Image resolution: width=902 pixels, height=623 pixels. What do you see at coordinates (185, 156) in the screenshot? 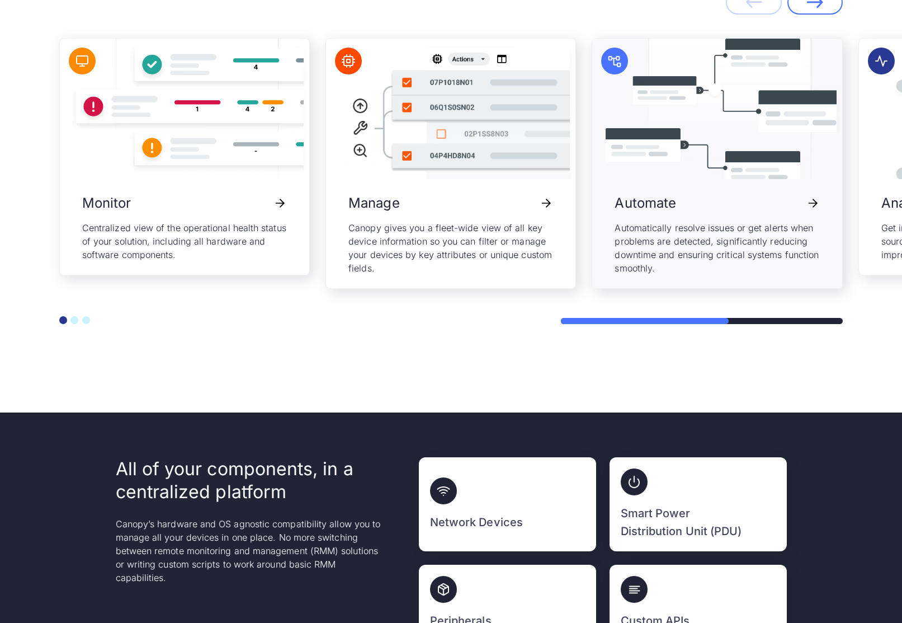
I see `div: 1 / 5` at bounding box center [185, 156].